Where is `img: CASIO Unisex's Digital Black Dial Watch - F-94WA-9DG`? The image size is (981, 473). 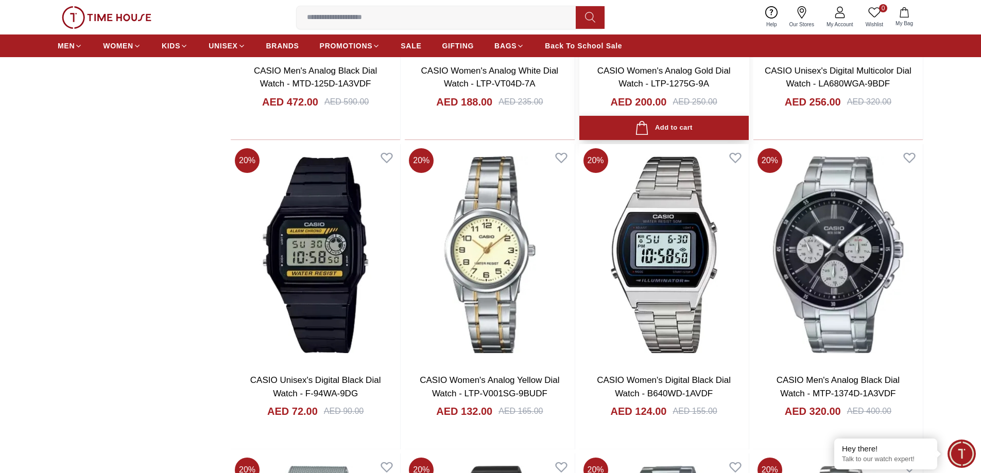
img: CASIO Unisex's Digital Black Dial Watch - F-94WA-9DG is located at coordinates (315, 255).